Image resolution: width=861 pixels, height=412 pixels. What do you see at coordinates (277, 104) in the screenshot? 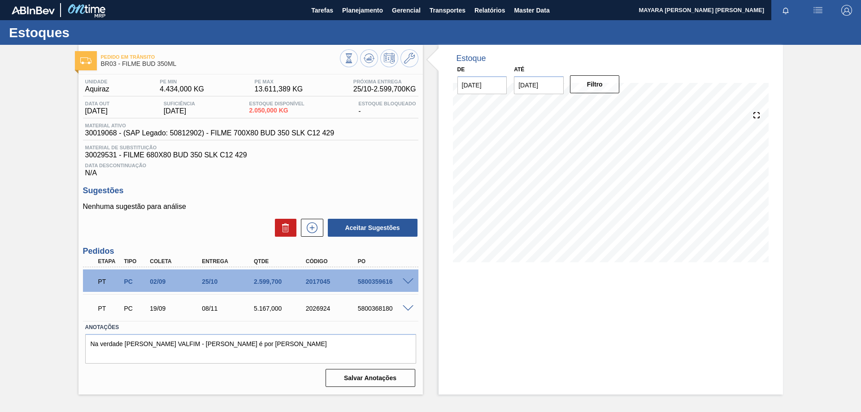
I see `span: Estoque Disponível` at bounding box center [277, 104].